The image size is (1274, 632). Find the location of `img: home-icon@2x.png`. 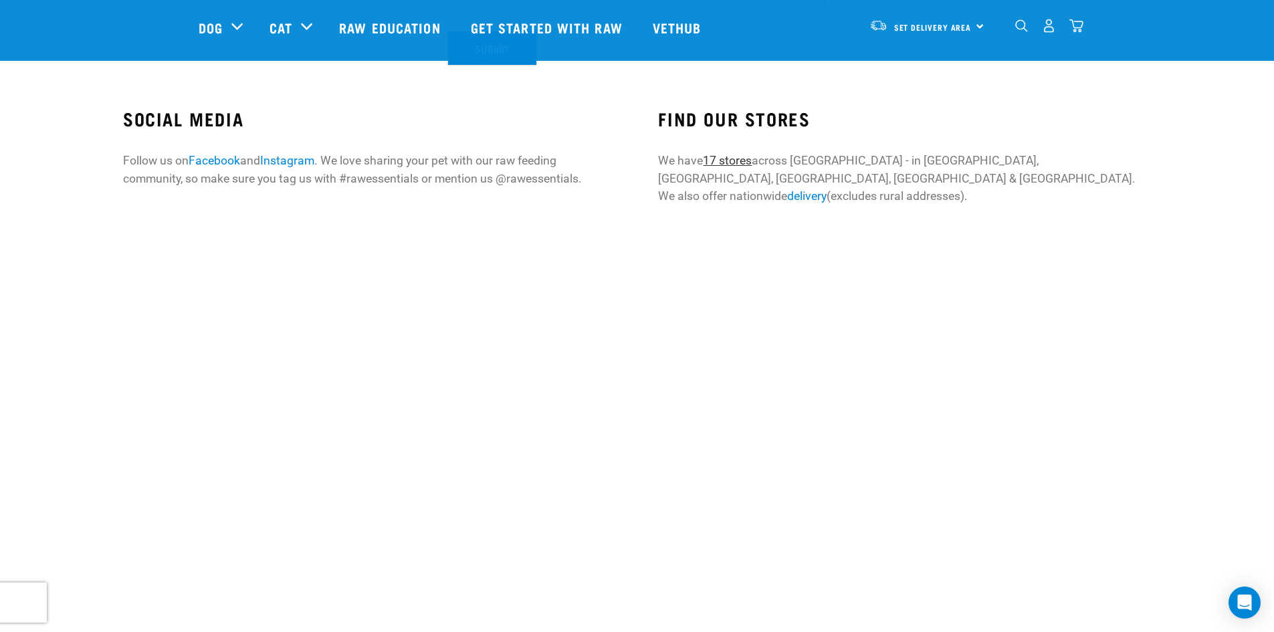

img: home-icon@2x.png is located at coordinates (1076, 25).